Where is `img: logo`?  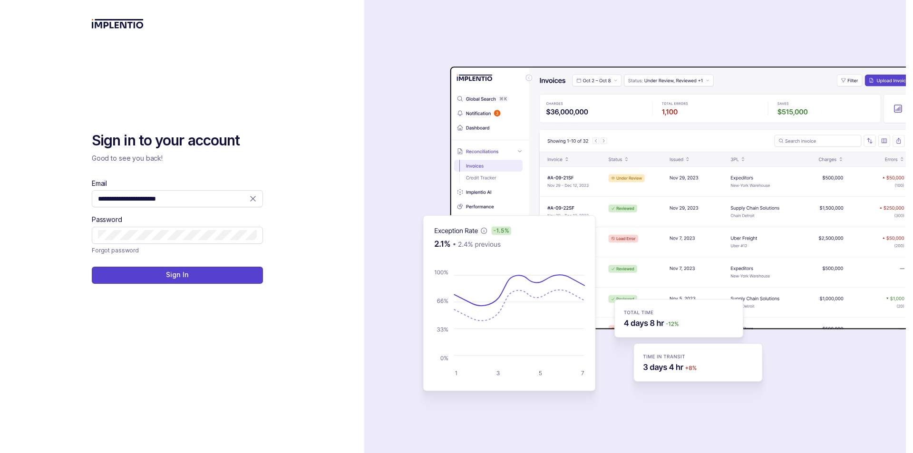
img: logo is located at coordinates (117, 24).